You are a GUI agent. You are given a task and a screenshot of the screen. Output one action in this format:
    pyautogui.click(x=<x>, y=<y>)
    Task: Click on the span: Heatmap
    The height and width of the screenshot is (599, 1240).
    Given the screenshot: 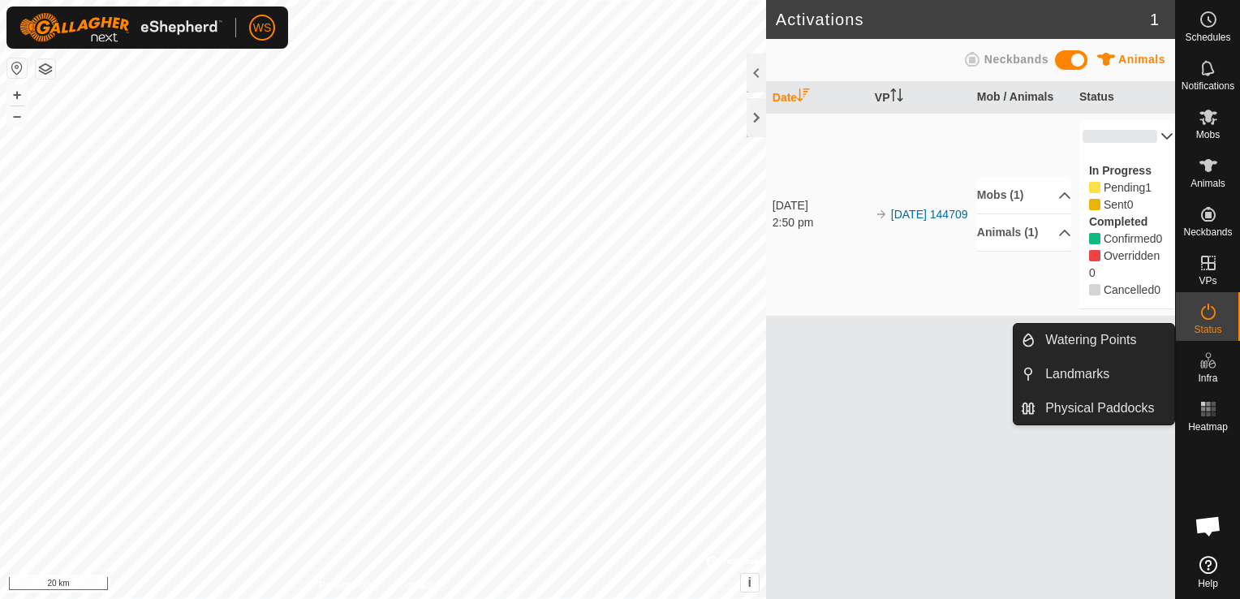 What is the action you would take?
    pyautogui.click(x=1208, y=427)
    